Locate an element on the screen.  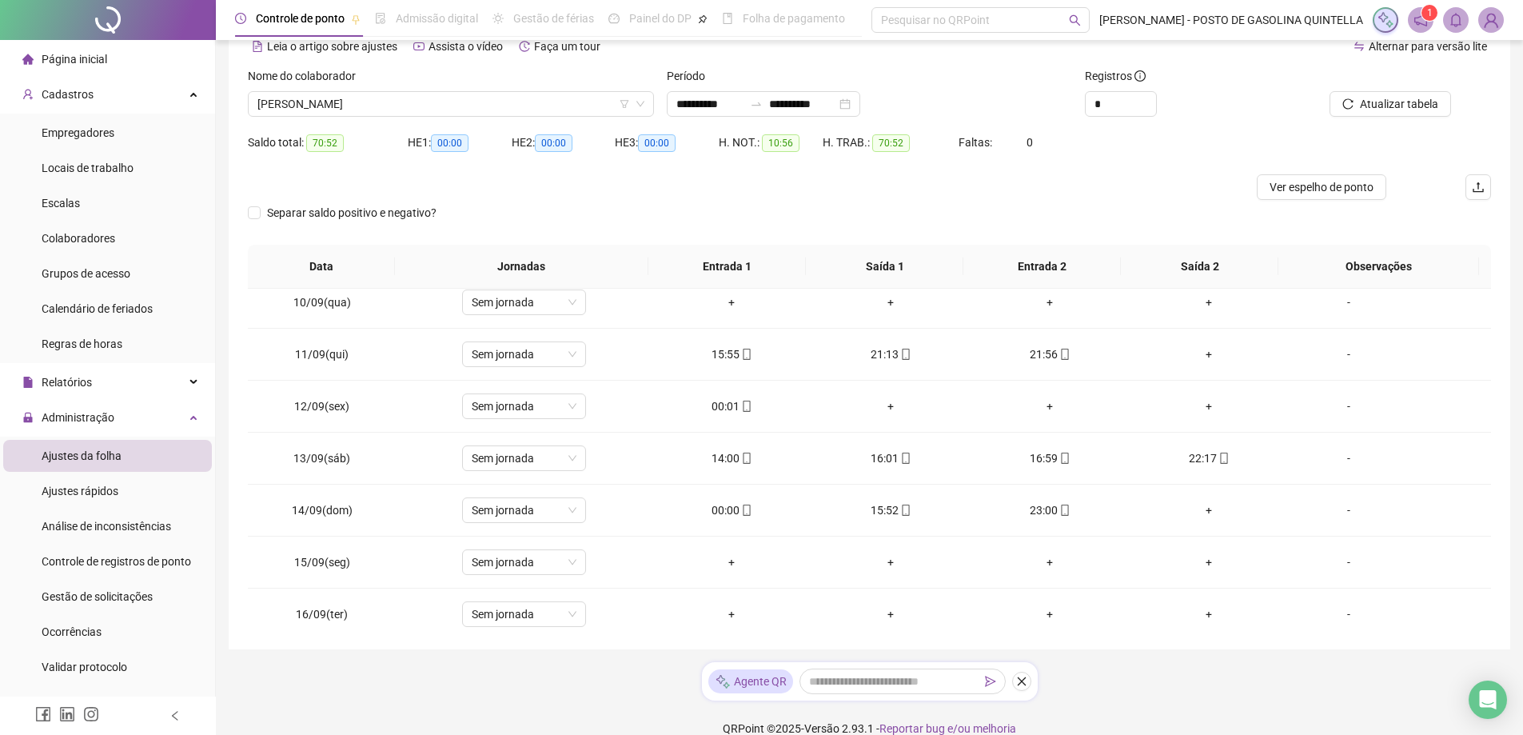
span: Faltas: is located at coordinates (976, 142).